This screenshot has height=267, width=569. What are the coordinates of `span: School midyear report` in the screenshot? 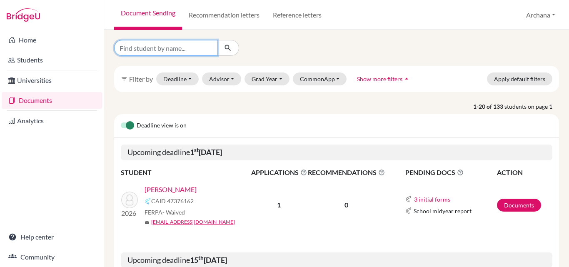 It's located at (443, 211).